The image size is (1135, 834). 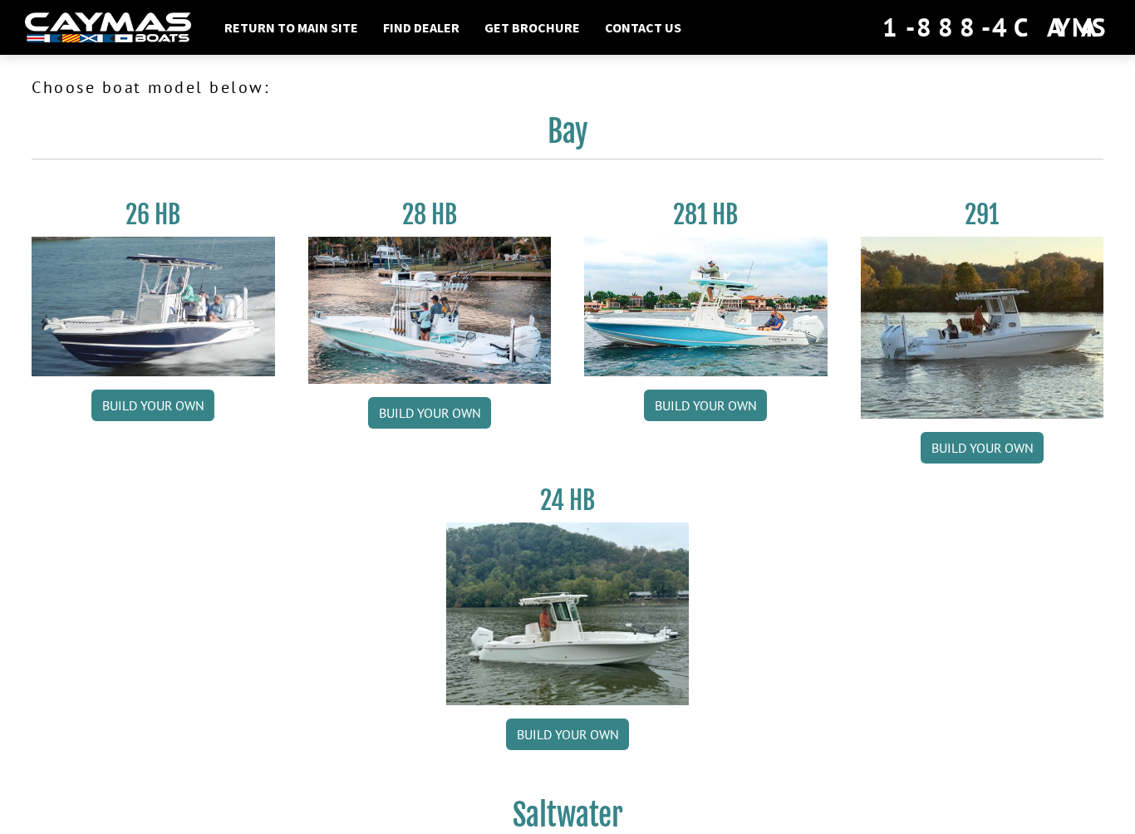 I want to click on img: 26_new_photo_resized.jpg, so click(x=153, y=306).